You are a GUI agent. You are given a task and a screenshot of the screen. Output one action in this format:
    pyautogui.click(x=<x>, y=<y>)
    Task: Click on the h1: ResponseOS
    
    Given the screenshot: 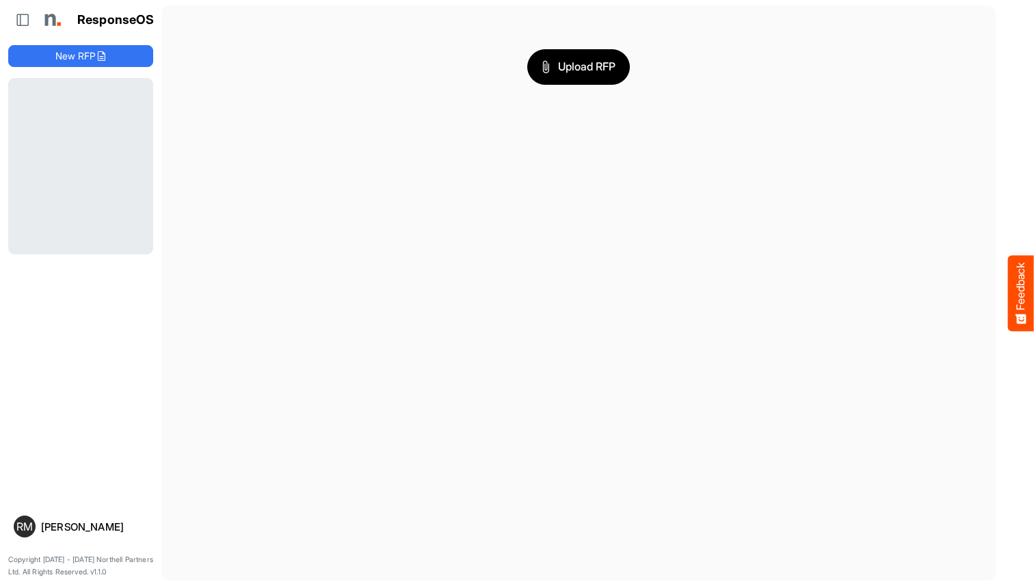 What is the action you would take?
    pyautogui.click(x=116, y=20)
    